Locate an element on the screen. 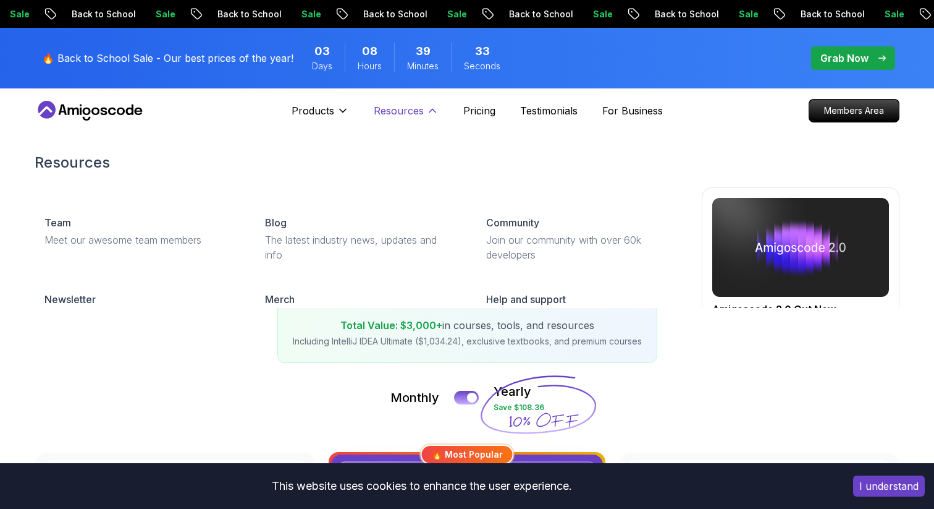 Image resolution: width=934 pixels, height=509 pixels. p: Members Area is located at coordinates (854, 111).